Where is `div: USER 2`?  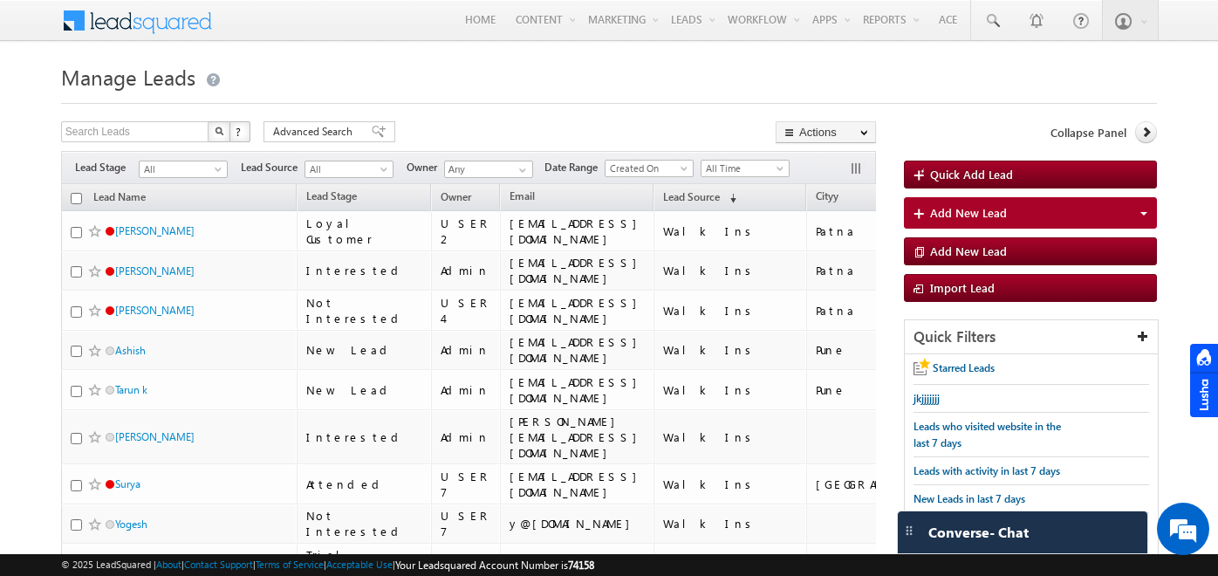 div: USER 2 is located at coordinates (466, 231).